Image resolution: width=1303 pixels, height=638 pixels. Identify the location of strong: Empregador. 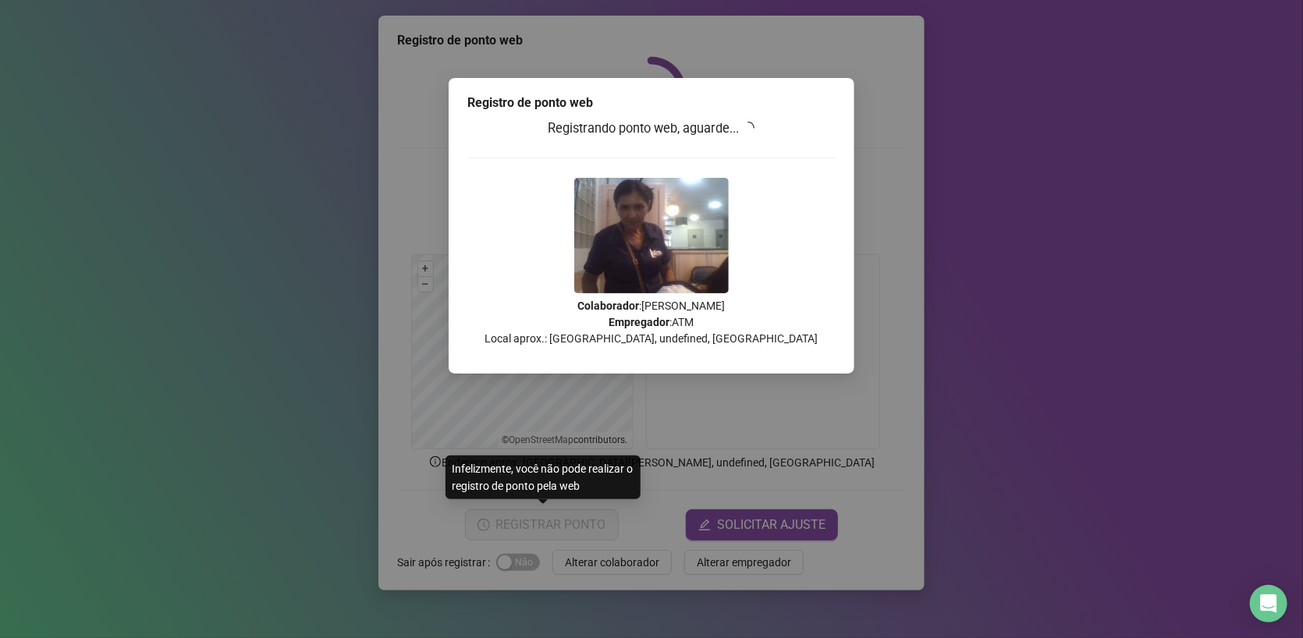
(640, 322).